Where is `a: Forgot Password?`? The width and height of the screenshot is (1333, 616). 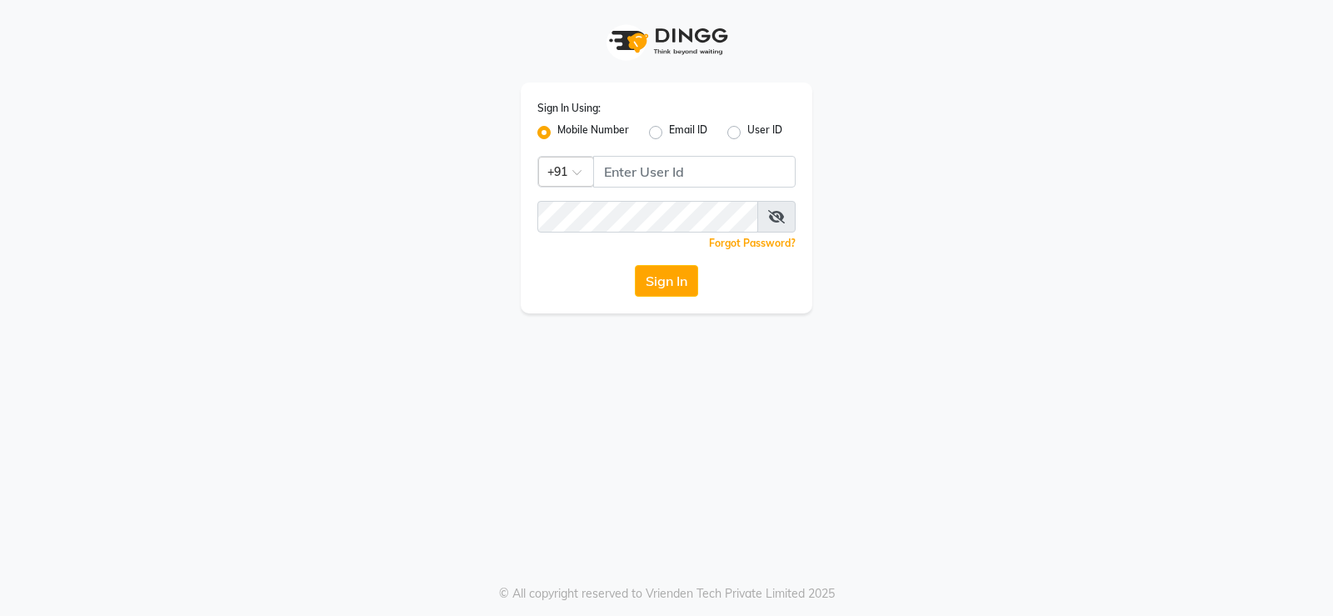
a: Forgot Password? is located at coordinates (752, 242).